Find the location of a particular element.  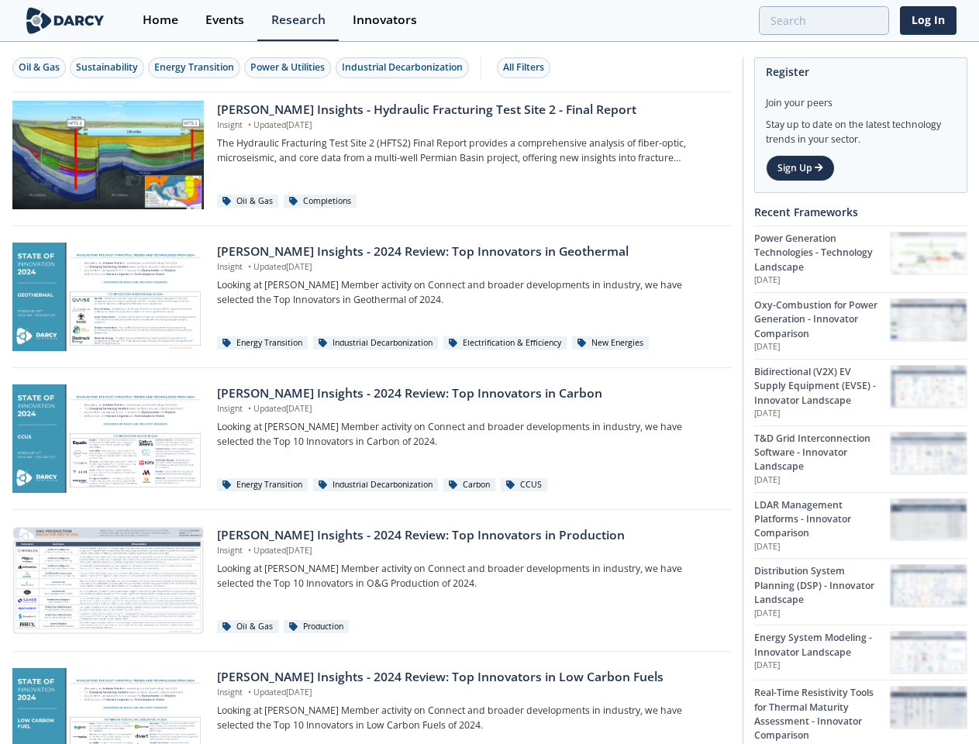

div: New Energies is located at coordinates (610, 344).